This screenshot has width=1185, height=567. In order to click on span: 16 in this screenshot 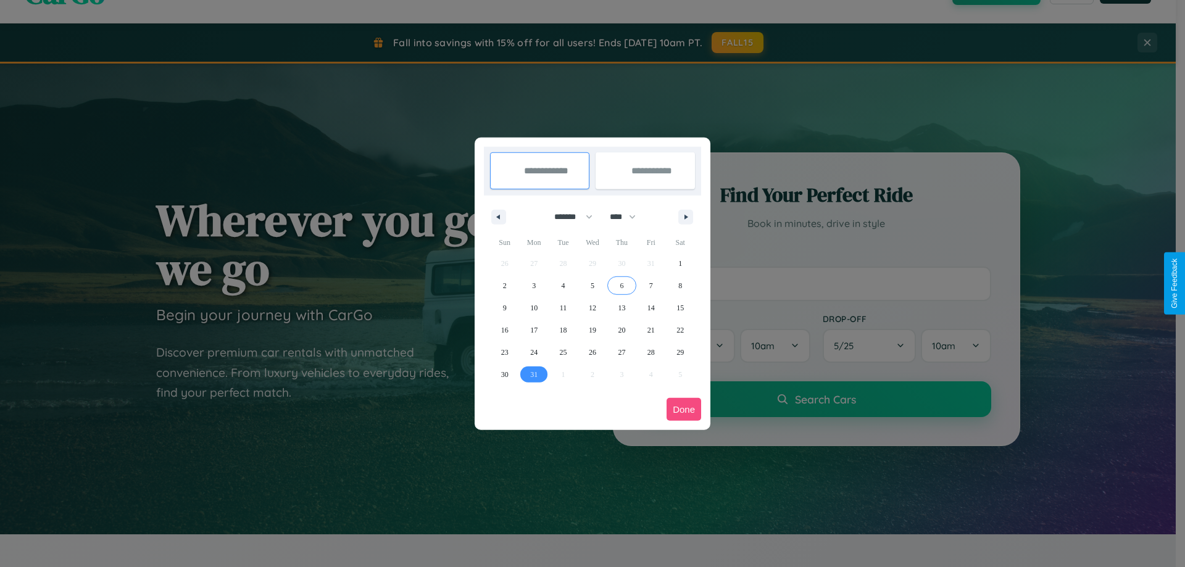, I will do `click(505, 330)`.